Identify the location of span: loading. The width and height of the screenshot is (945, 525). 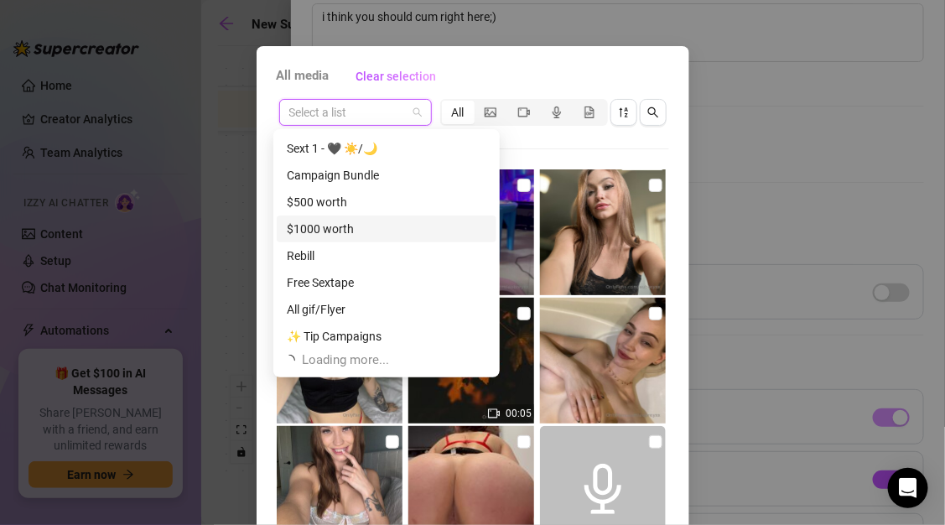
(289, 360).